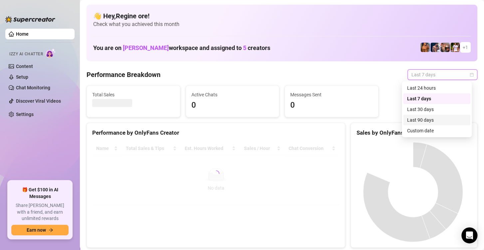  What do you see at coordinates (470, 235) in the screenshot?
I see `div: Open Intercom Messenger` at bounding box center [470, 235].